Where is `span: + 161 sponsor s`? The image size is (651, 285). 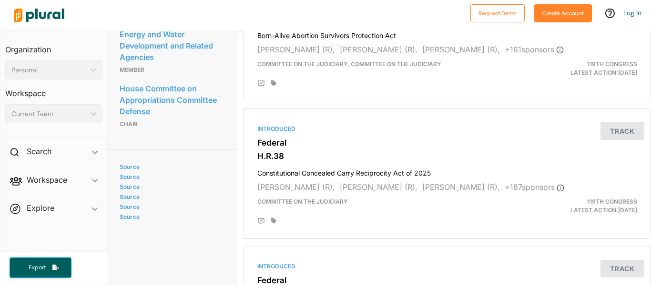 span: + 161 sponsor s is located at coordinates (534, 50).